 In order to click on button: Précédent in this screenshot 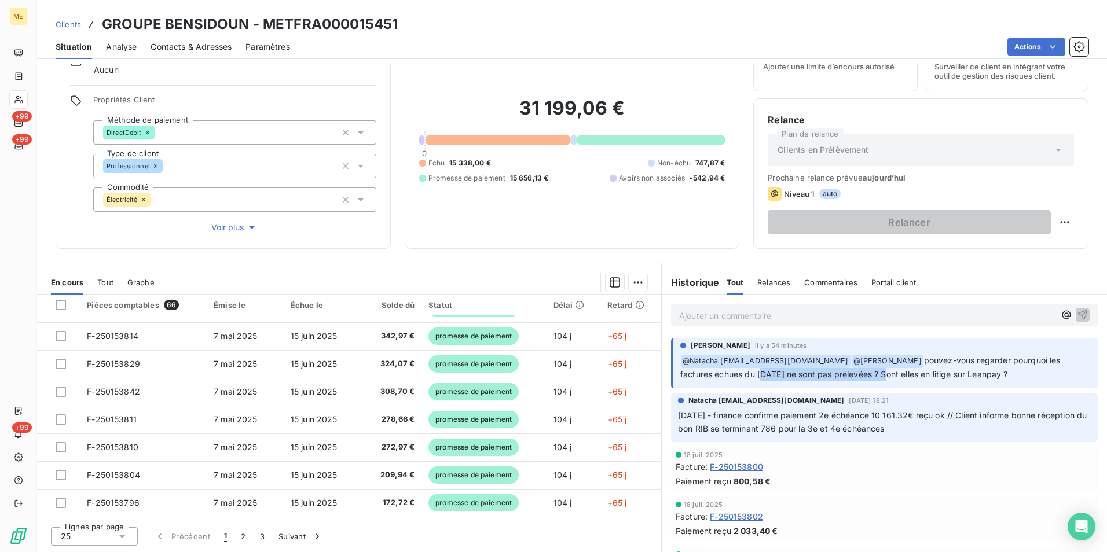, I will do `click(182, 536)`.